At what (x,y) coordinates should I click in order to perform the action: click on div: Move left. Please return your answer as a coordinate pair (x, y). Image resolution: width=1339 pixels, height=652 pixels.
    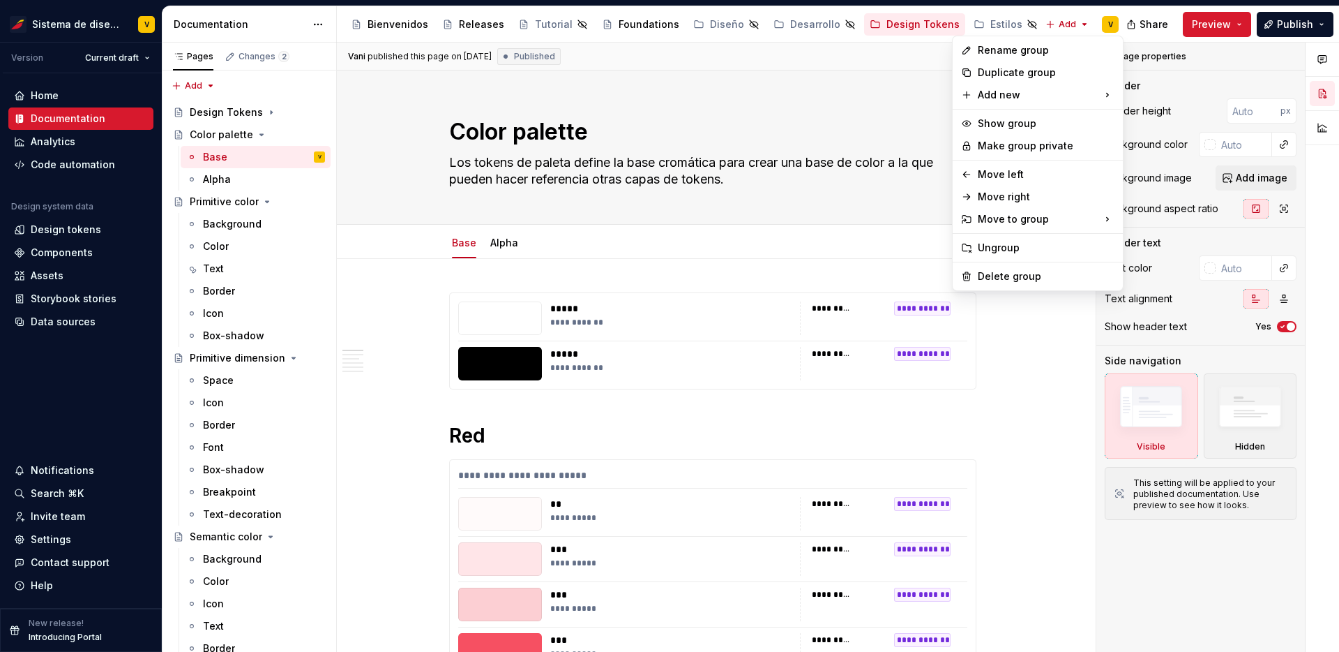
    Looking at the image, I should click on (1046, 174).